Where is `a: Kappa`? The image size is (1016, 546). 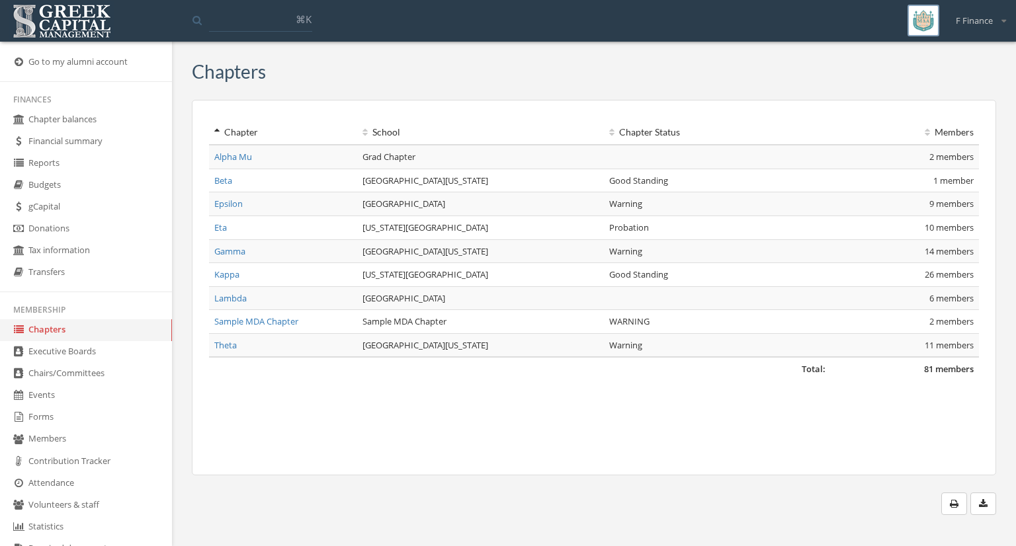
a: Kappa is located at coordinates (227, 274).